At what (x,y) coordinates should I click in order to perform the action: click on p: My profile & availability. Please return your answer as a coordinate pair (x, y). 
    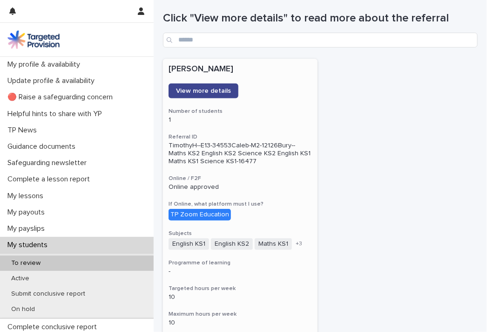
    Looking at the image, I should click on (46, 64).